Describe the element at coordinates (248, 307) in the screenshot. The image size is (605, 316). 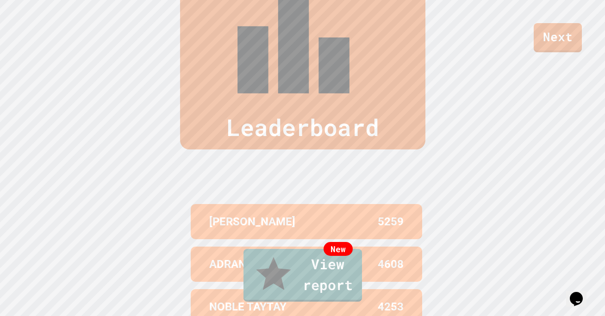
I see `p: NOBLE TAYTAY` at that location.